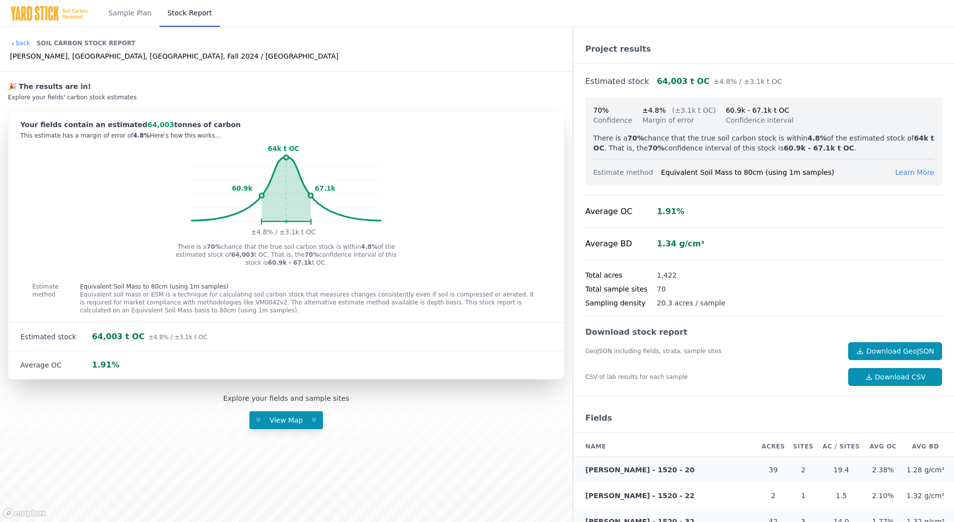  What do you see at coordinates (286, 136) in the screenshot?
I see `div: This estimate has a margin of error of Here's how this works...` at bounding box center [286, 136].